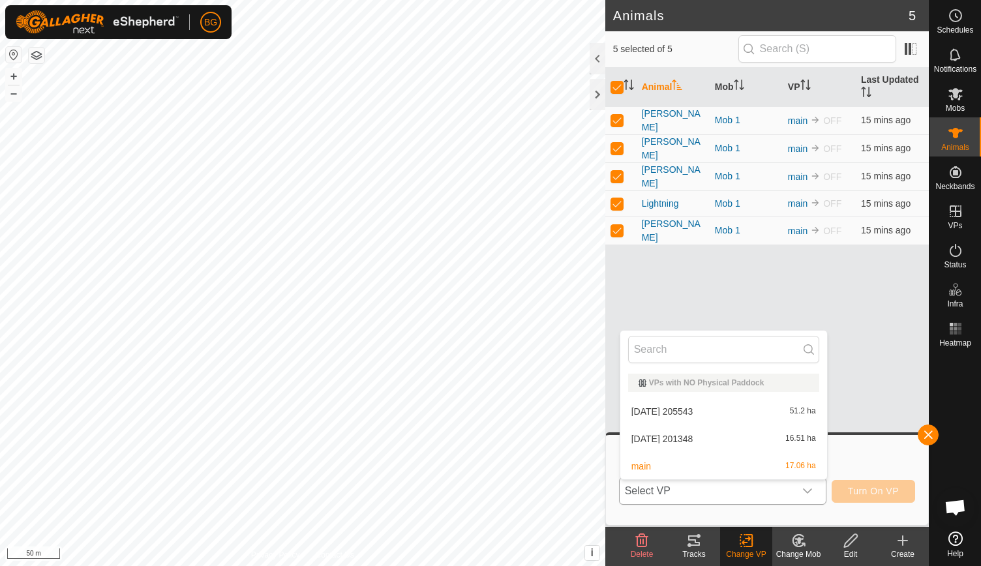 Image resolution: width=981 pixels, height=566 pixels. I want to click on span: Animals, so click(955, 147).